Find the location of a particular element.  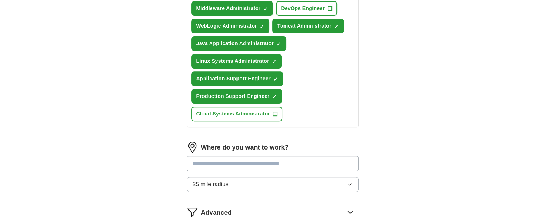

img: filter is located at coordinates (192, 212).